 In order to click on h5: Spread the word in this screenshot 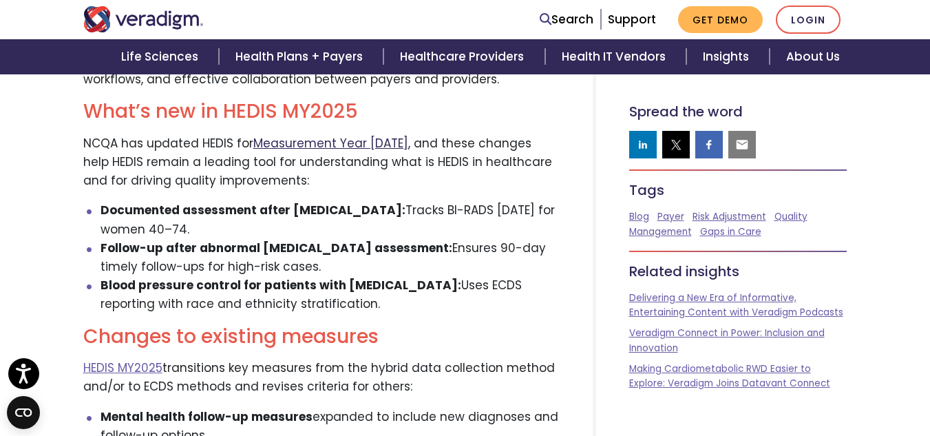, I will do `click(738, 112)`.